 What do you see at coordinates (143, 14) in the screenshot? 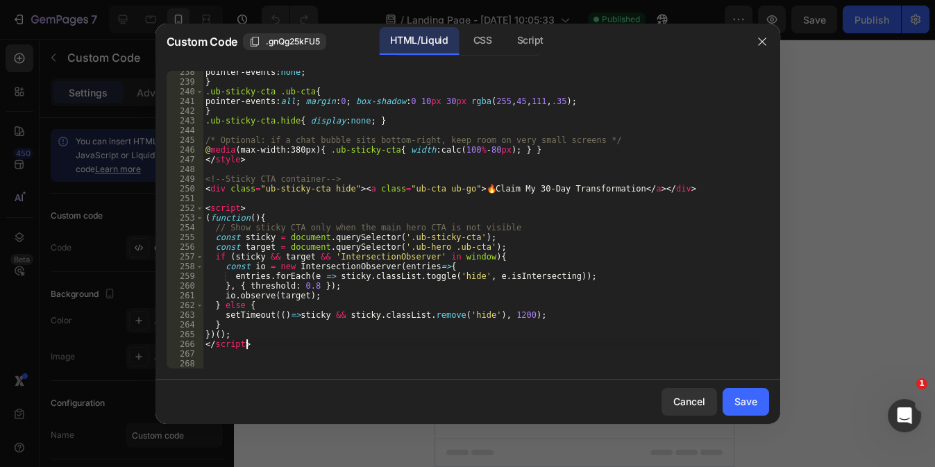
I see `span: iPhone 15 Pro Max ( 430 px)` at bounding box center [143, 14].